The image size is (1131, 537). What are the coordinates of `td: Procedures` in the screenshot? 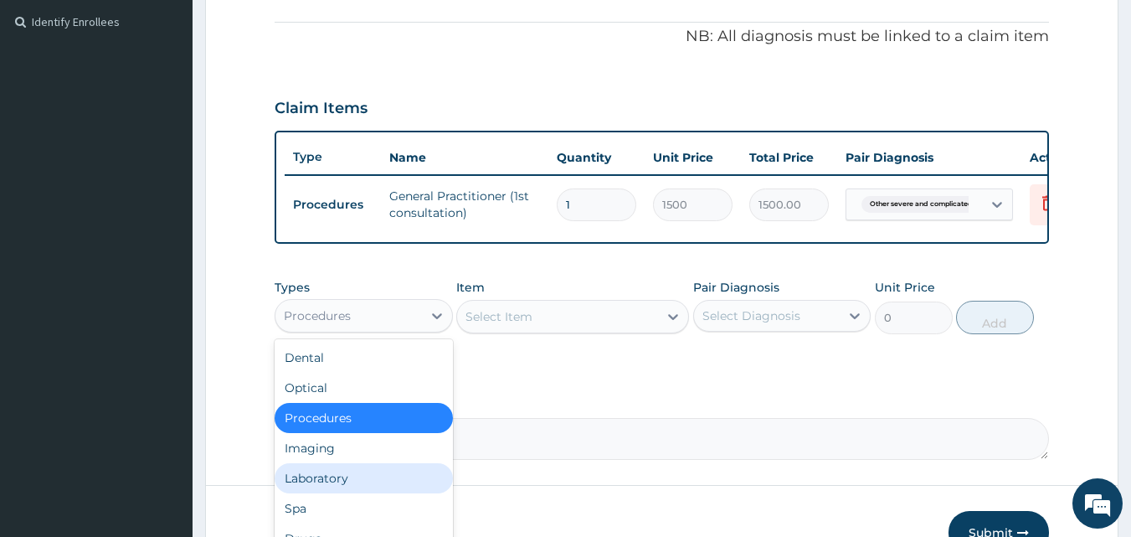 It's located at (332, 204).